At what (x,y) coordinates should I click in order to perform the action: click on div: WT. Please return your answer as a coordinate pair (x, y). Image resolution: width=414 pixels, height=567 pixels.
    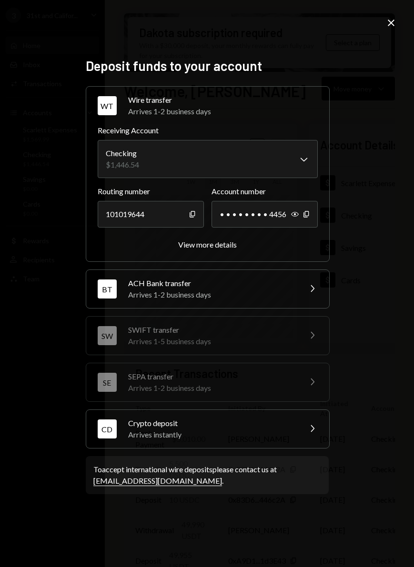
    Looking at the image, I should click on (107, 106).